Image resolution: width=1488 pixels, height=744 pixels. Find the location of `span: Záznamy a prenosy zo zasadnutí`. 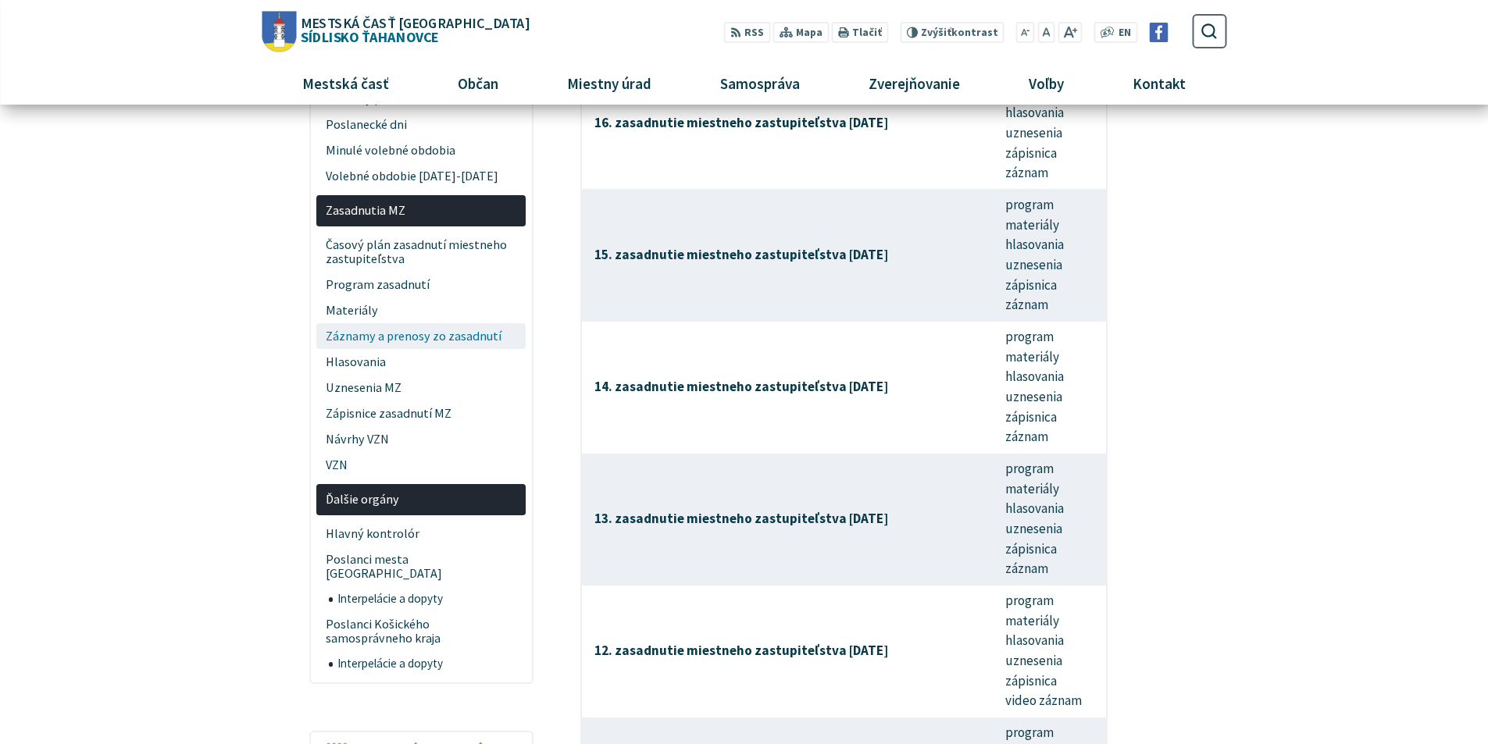

span: Záznamy a prenosy zo zasadnutí is located at coordinates (421, 336).